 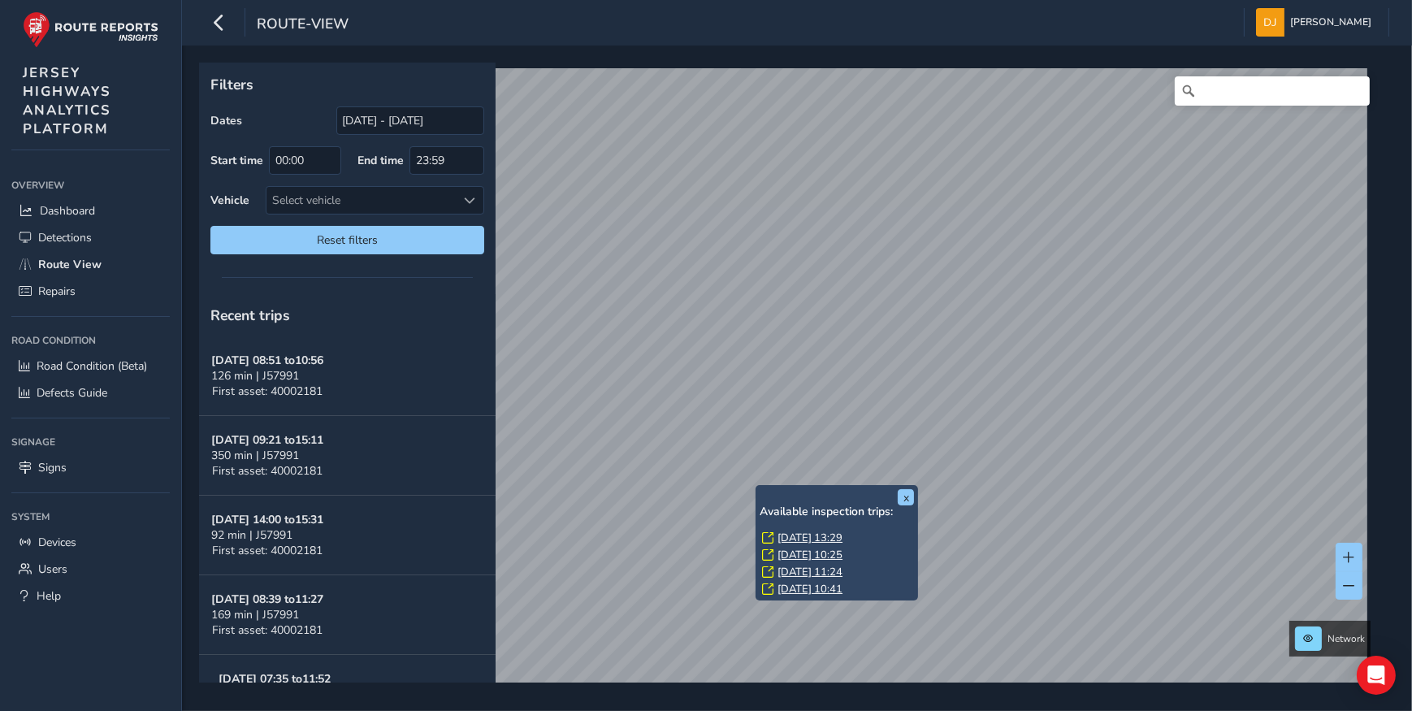 What do you see at coordinates (90, 210) in the screenshot?
I see `a: Dashboard` at bounding box center [90, 210].